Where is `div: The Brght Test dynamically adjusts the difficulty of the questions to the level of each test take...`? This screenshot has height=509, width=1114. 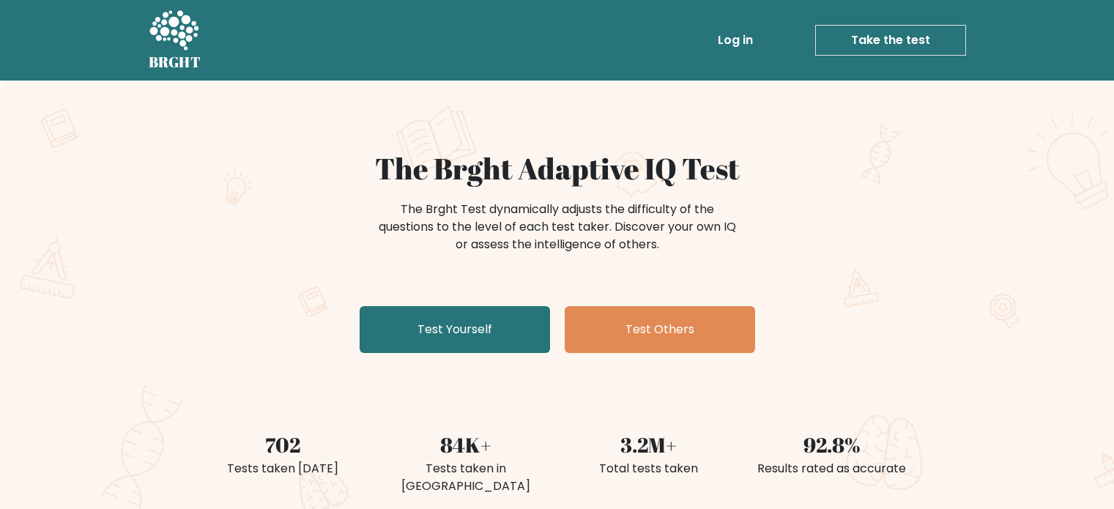 div: The Brght Test dynamically adjusts the difficulty of the questions to the level of each test take... is located at coordinates (558, 227).